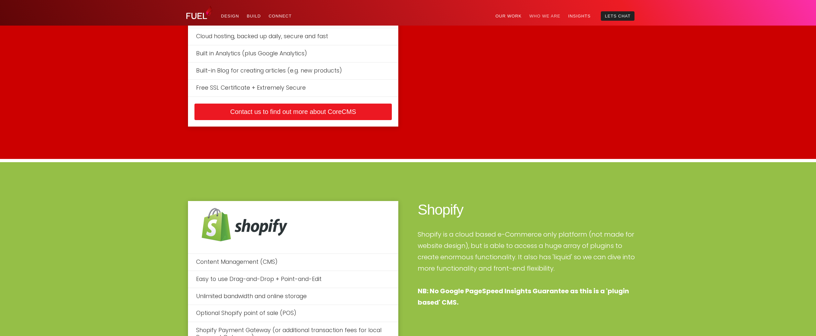 The width and height of the screenshot is (816, 336). Describe the element at coordinates (293, 71) in the screenshot. I see `li: Built-in Blog for creating articles (e.g. new products)` at that location.